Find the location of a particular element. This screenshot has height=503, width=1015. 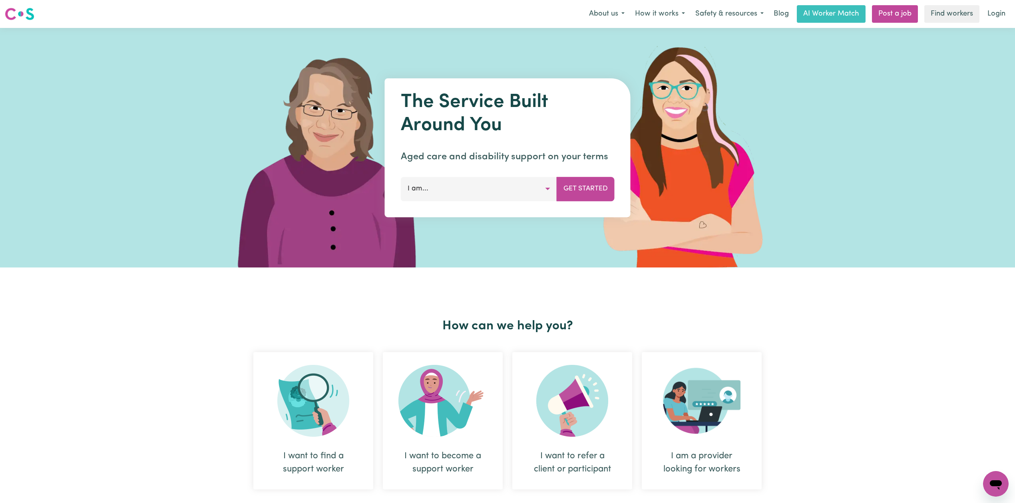

img: Become Worker is located at coordinates (443, 401).